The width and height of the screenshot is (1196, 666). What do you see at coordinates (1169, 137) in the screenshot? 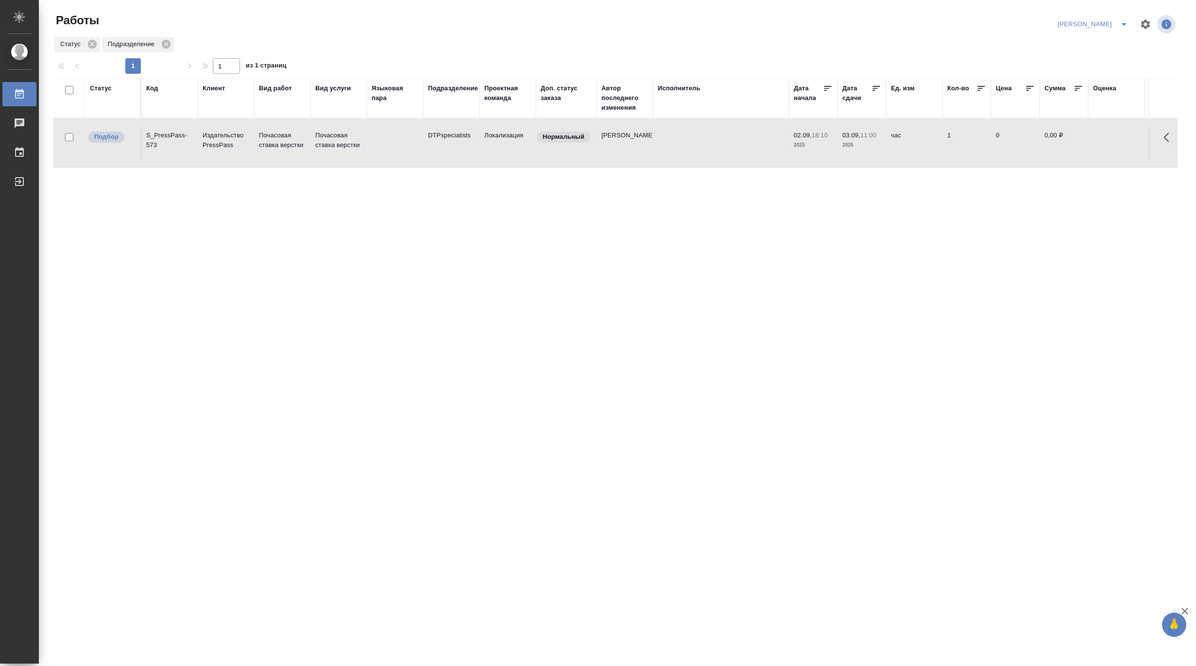
I see `button: Здесь прячутся важные кнопки` at bounding box center [1169, 137].